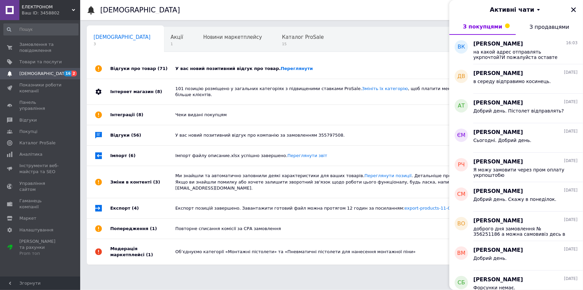  Describe the element at coordinates (156, 182) in the screenshot. I see `span: (3)` at that location.